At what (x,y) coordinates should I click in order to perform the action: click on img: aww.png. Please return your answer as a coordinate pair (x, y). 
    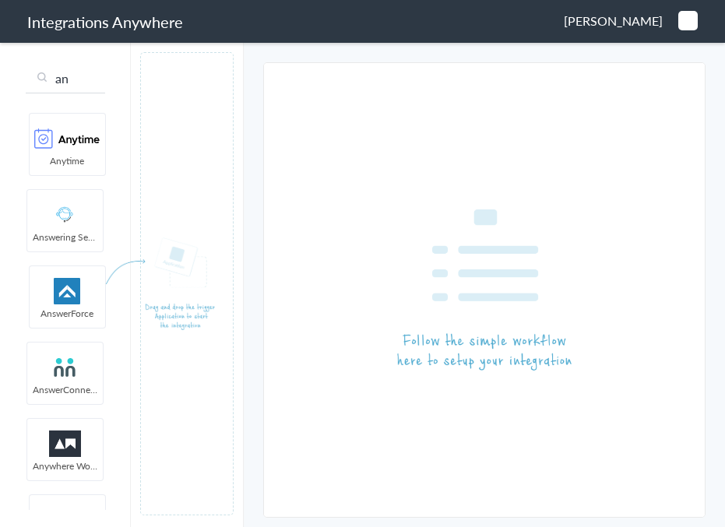
    Looking at the image, I should click on (65, 444).